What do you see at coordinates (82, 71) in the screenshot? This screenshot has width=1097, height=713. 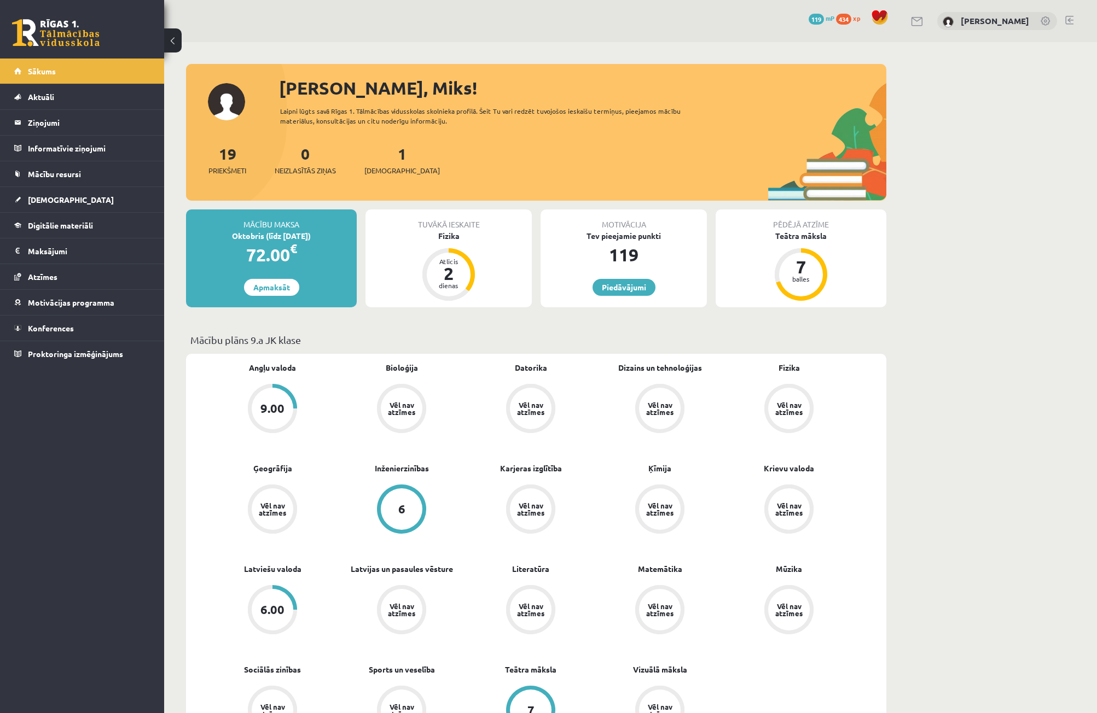 I see `a: Sākums` at bounding box center [82, 71].